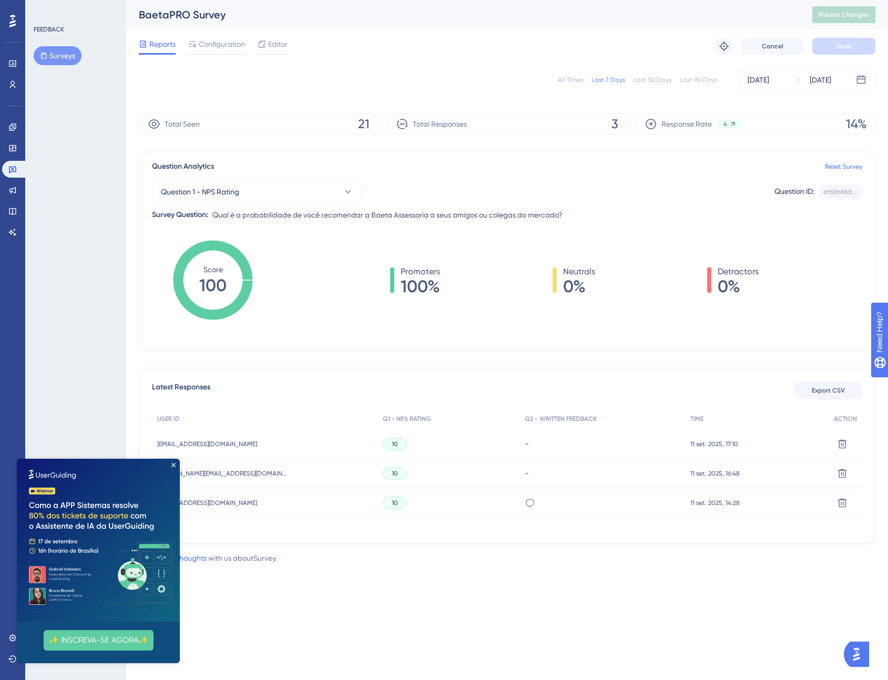 The height and width of the screenshot is (680, 888). What do you see at coordinates (222, 44) in the screenshot?
I see `span: Configuration` at bounding box center [222, 44].